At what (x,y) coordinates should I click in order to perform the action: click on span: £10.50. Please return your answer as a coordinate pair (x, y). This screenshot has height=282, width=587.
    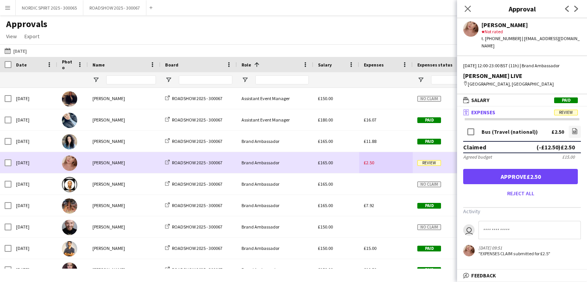
    Looking at the image, I should click on (370, 269).